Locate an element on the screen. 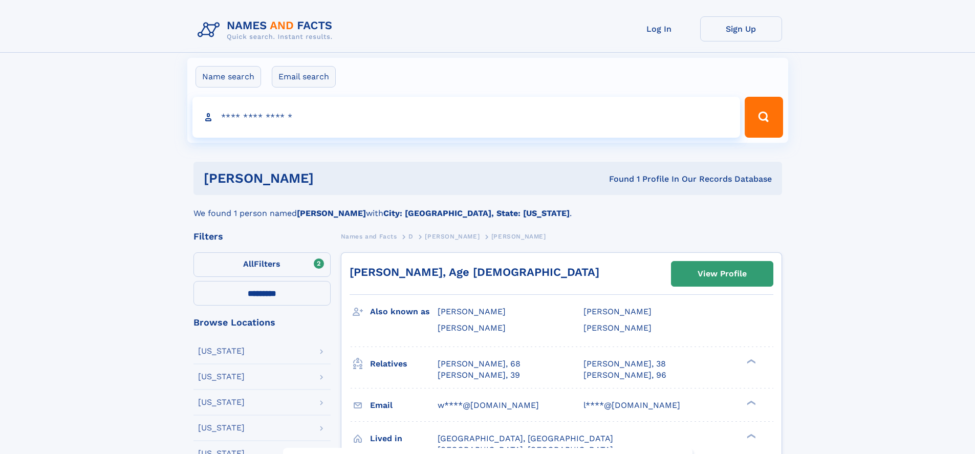 Image resolution: width=975 pixels, height=454 pixels. a: Log In is located at coordinates (659, 29).